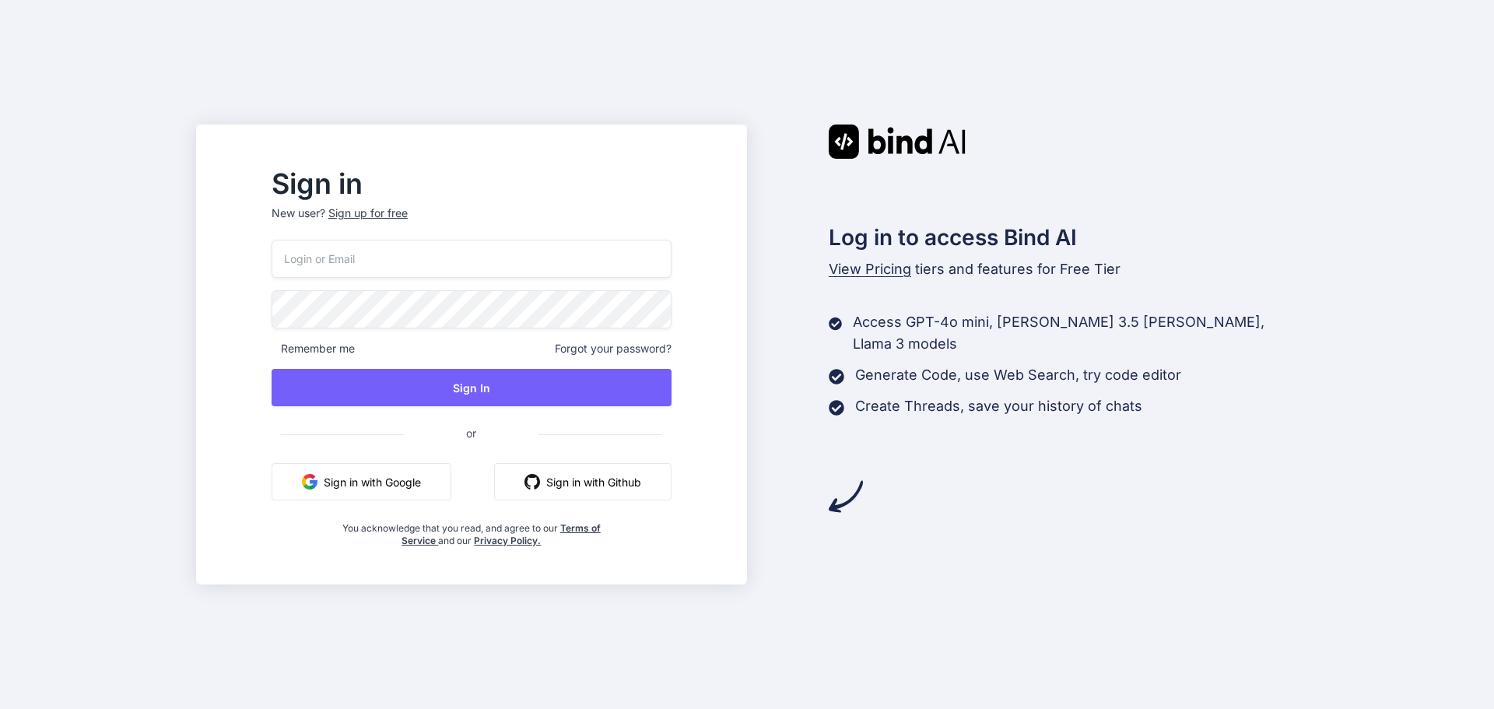 The height and width of the screenshot is (709, 1494). What do you see at coordinates (1064, 269) in the screenshot?
I see `p: tiers and features for Free Tier` at bounding box center [1064, 269].